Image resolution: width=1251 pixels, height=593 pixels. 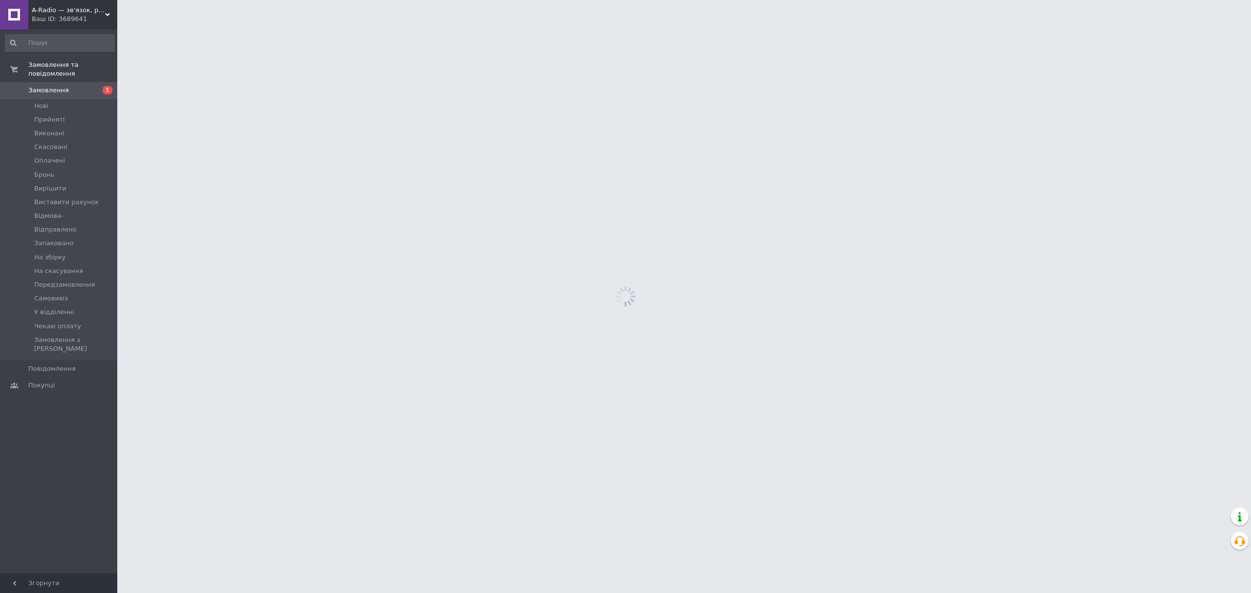 I want to click on span: Передзамовлення, so click(x=65, y=285).